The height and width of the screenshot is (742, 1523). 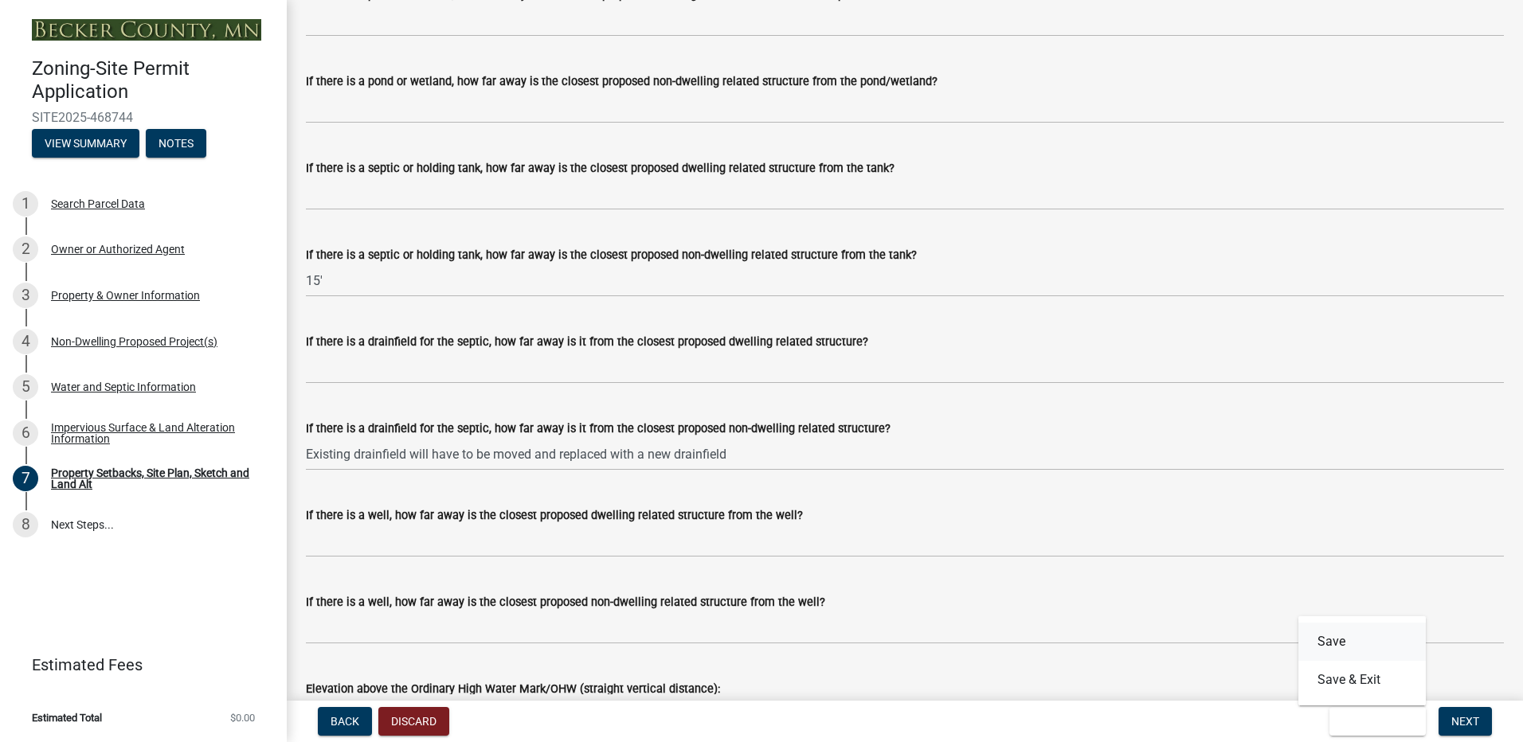 I want to click on div: 5, so click(x=25, y=387).